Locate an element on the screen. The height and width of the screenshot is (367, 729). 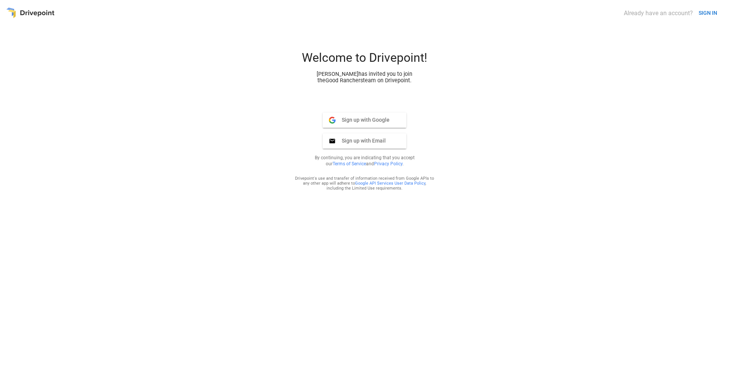
p: By continuing, you are indicating that you accept our and . is located at coordinates (364, 161).